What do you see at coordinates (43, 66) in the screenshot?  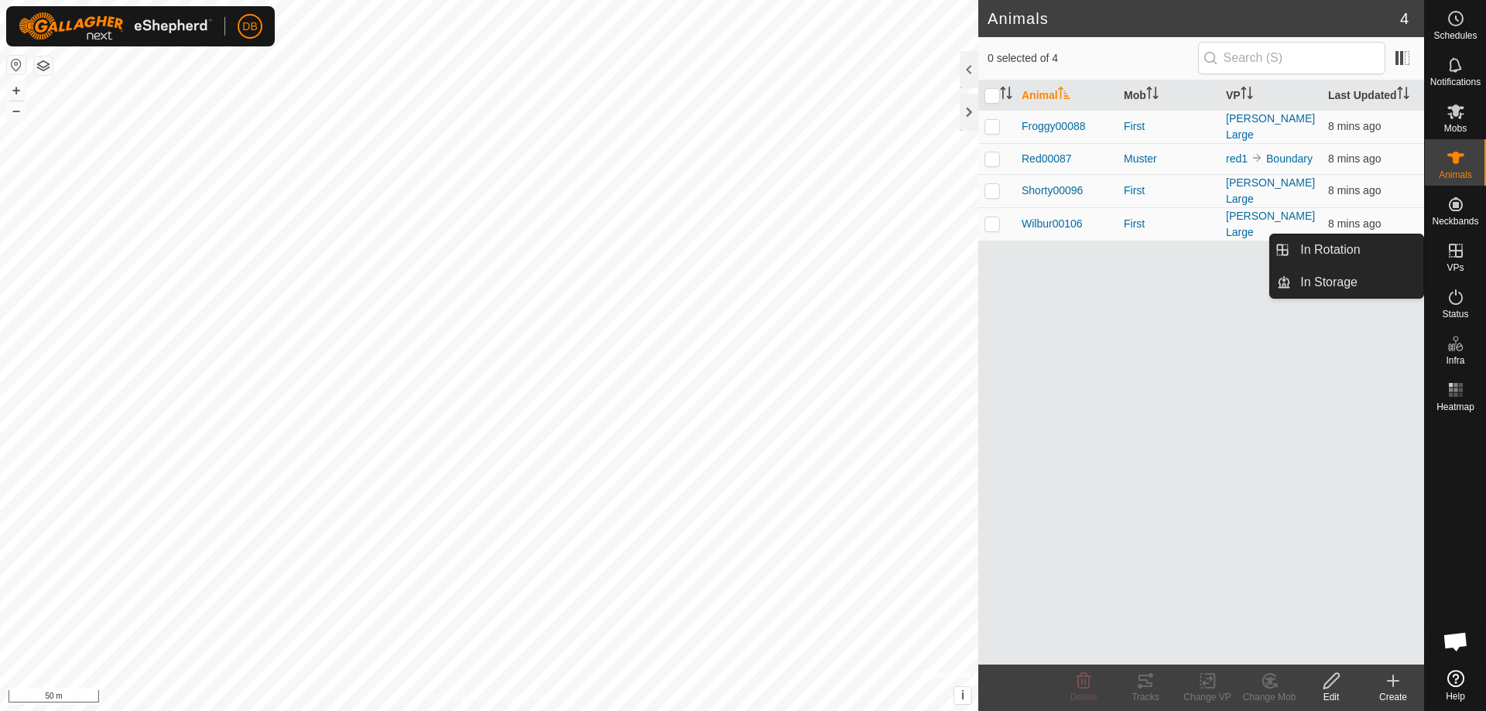 I see `button: Map Layers` at bounding box center [43, 66].